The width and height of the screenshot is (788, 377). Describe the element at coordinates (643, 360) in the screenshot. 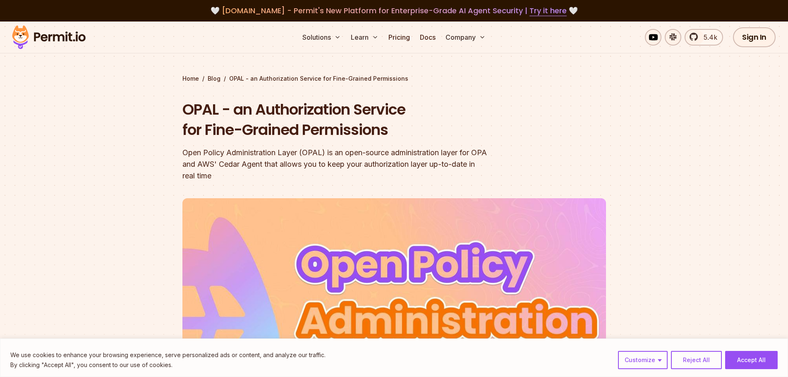

I see `button: Customize` at that location.